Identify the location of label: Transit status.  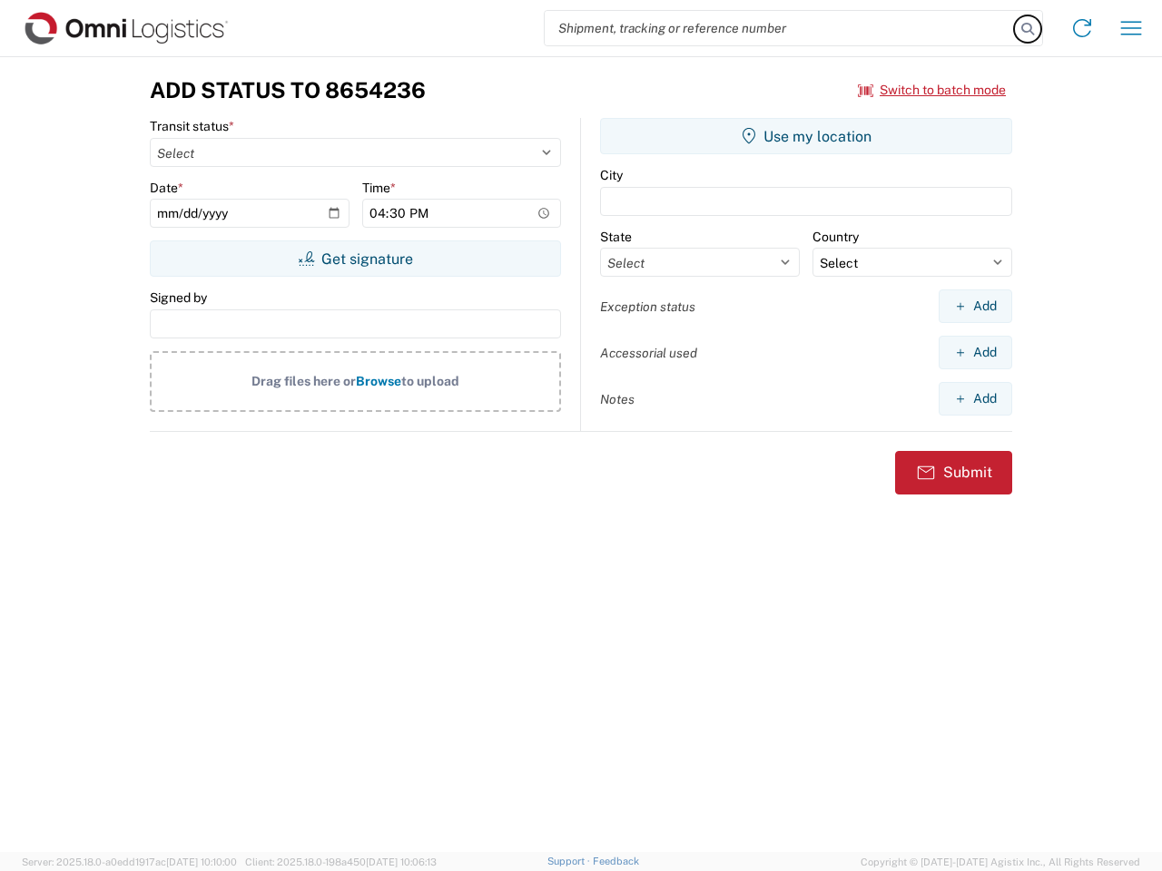
(192, 126).